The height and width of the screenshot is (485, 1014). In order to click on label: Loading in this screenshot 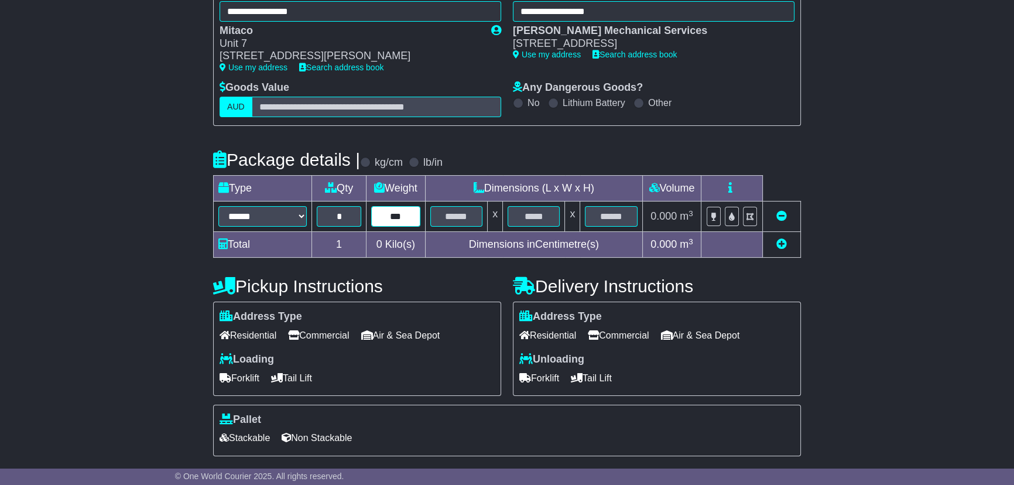, I will do `click(246, 359)`.